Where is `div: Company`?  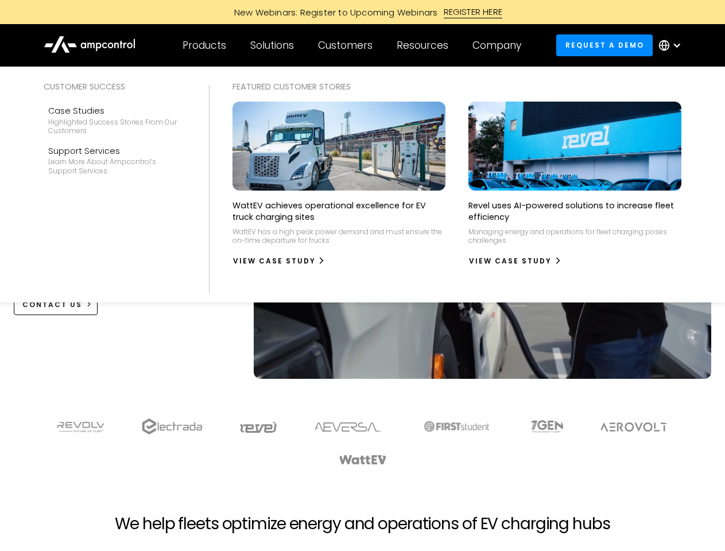
div: Company is located at coordinates (497, 45).